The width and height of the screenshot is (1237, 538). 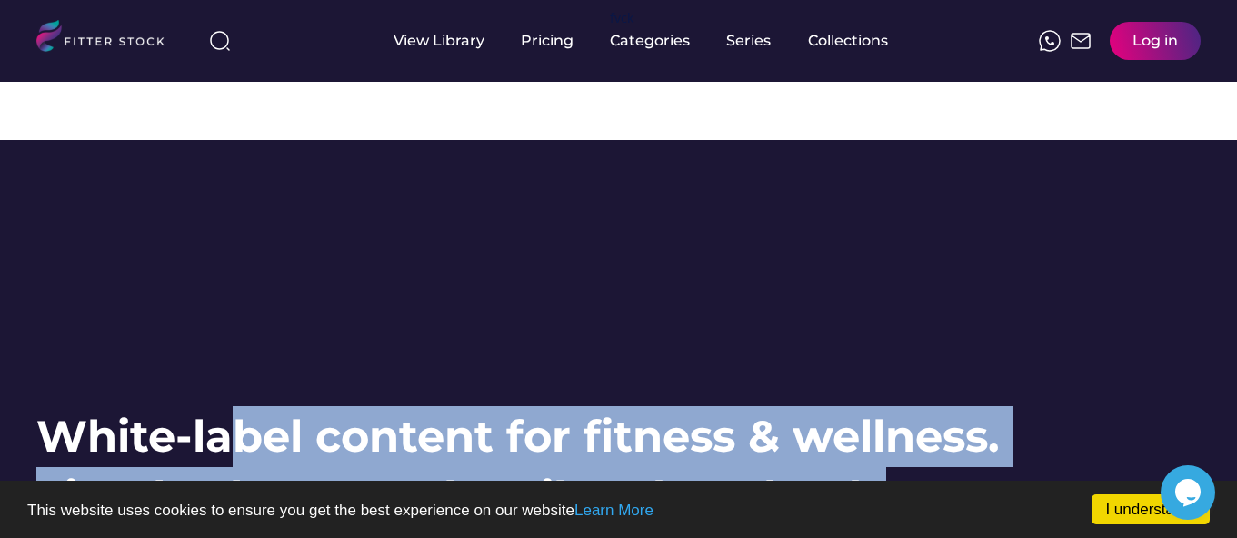 What do you see at coordinates (220, 41) in the screenshot?
I see `img: search-normal%203.svg` at bounding box center [220, 41].